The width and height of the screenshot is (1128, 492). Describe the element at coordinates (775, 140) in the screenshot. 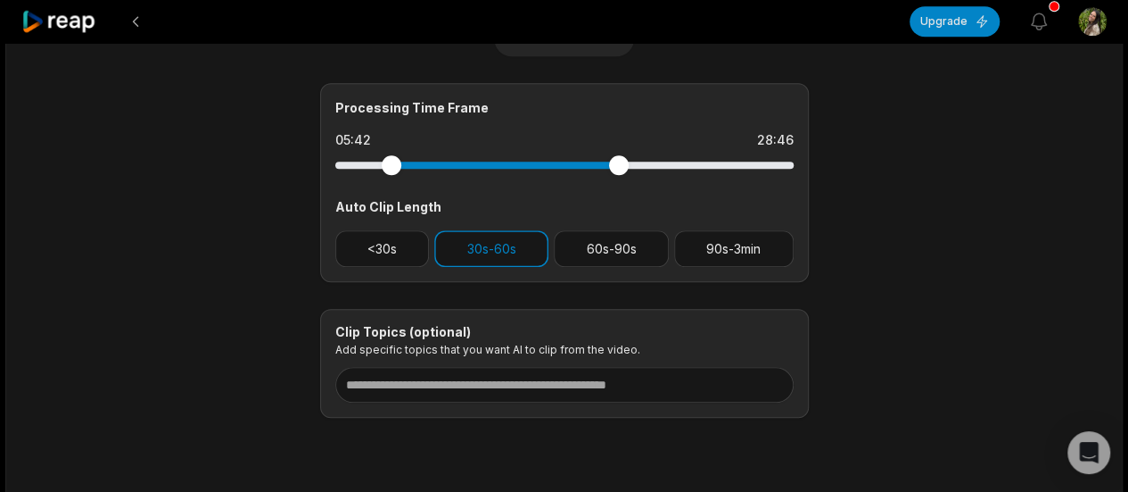

I see `div: 28:46` at that location.